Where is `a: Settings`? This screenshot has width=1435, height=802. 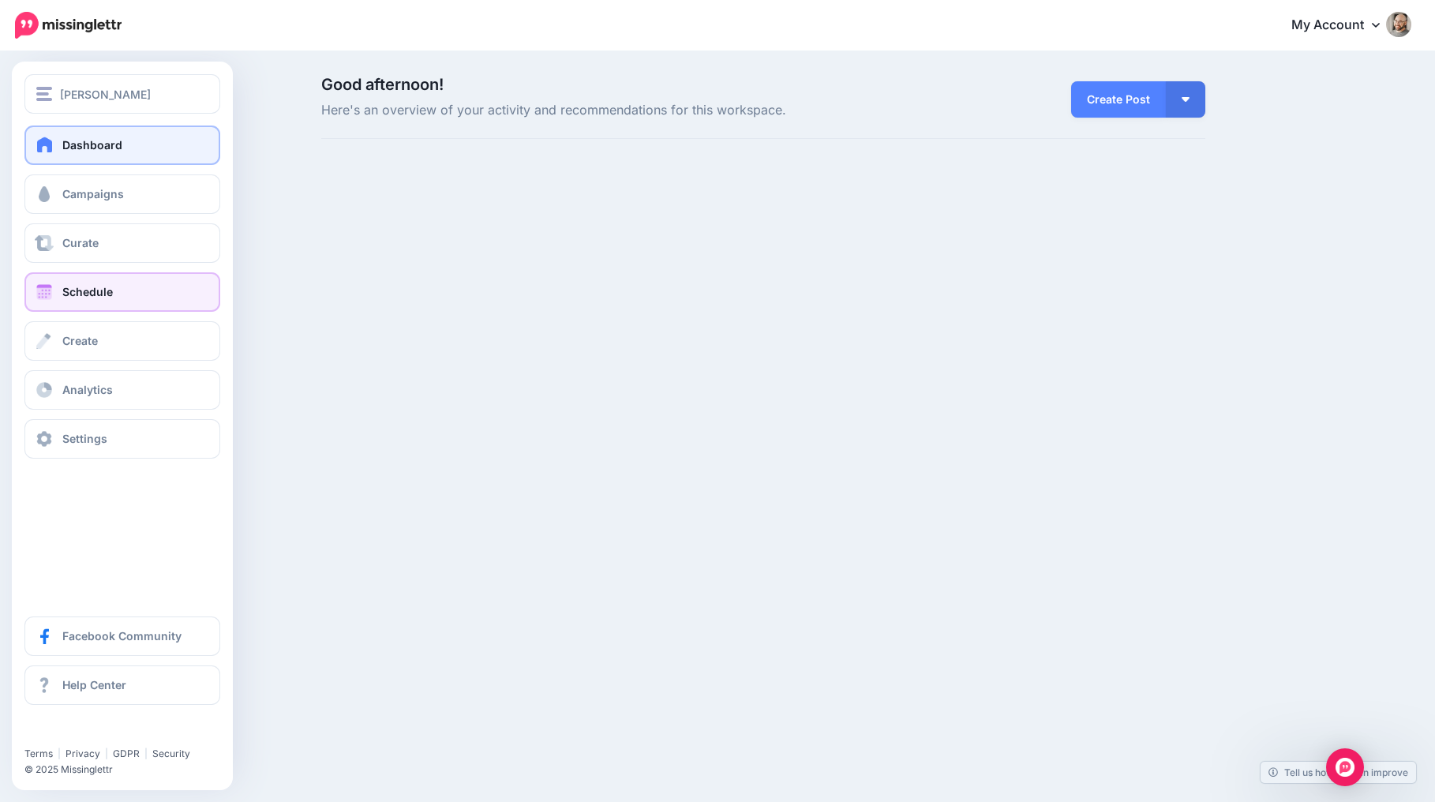 a: Settings is located at coordinates (122, 439).